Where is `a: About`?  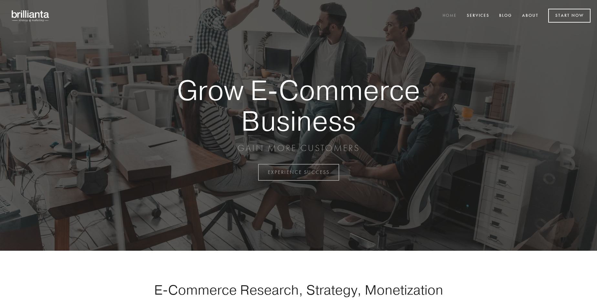
a: About is located at coordinates (530, 16).